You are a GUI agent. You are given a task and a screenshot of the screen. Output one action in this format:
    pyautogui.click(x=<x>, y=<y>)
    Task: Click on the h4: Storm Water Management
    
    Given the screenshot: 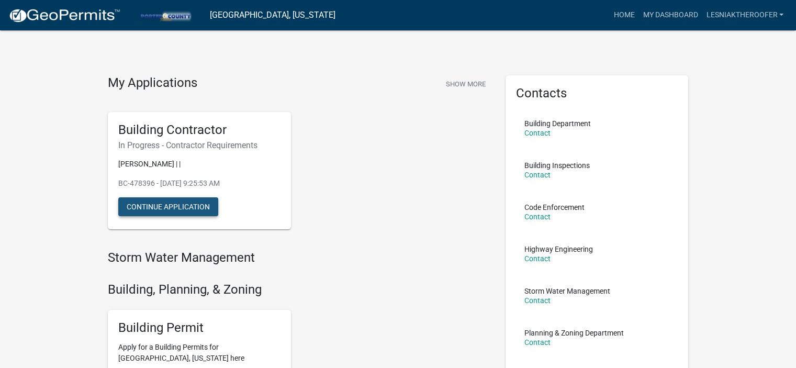 What is the action you would take?
    pyautogui.click(x=299, y=257)
    